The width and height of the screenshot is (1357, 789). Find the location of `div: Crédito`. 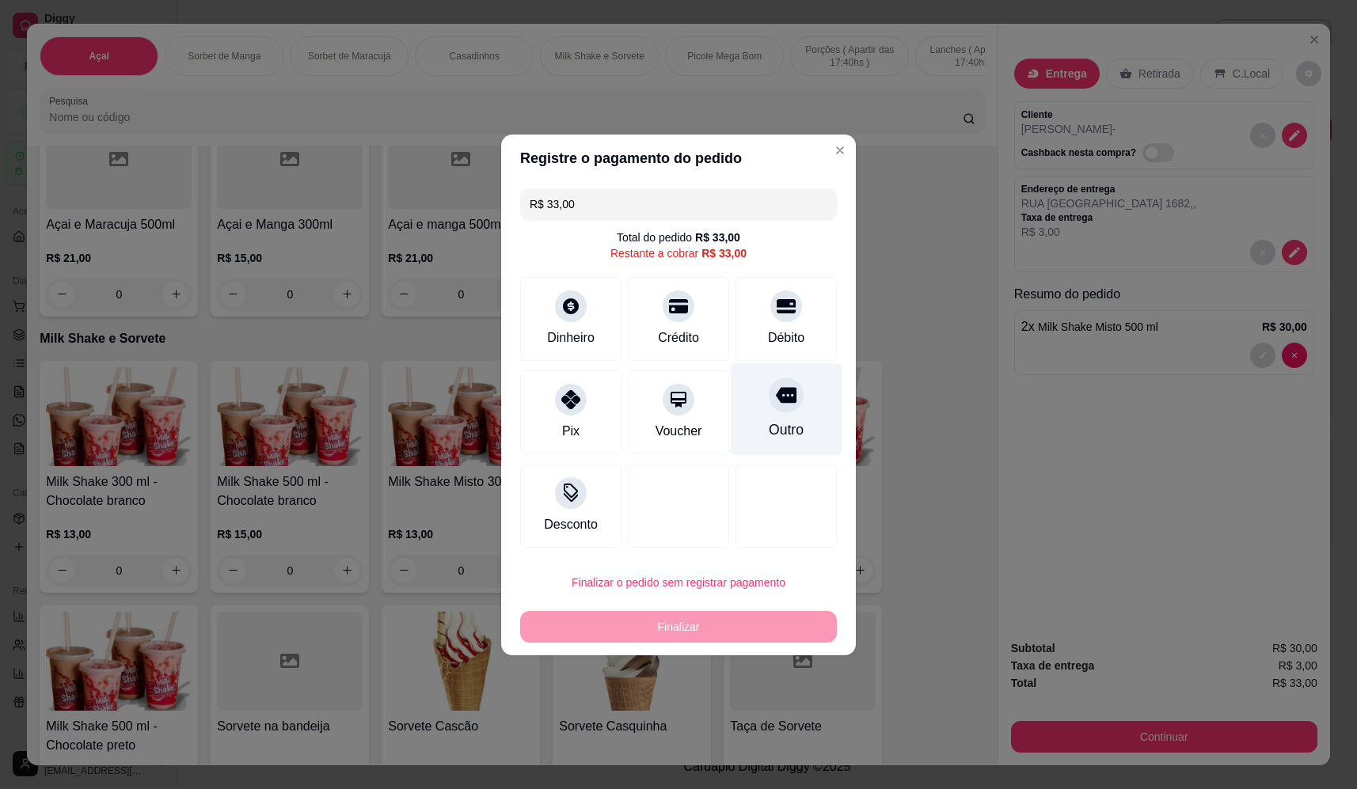

div: Crédito is located at coordinates (679, 338).